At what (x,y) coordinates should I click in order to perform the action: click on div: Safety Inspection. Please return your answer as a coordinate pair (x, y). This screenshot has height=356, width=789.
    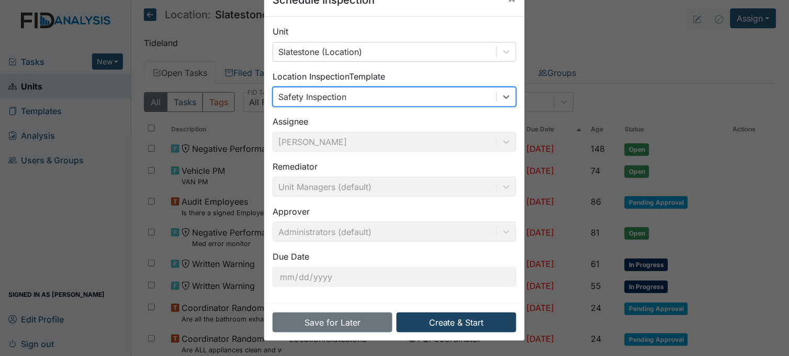
    Looking at the image, I should click on (312, 97).